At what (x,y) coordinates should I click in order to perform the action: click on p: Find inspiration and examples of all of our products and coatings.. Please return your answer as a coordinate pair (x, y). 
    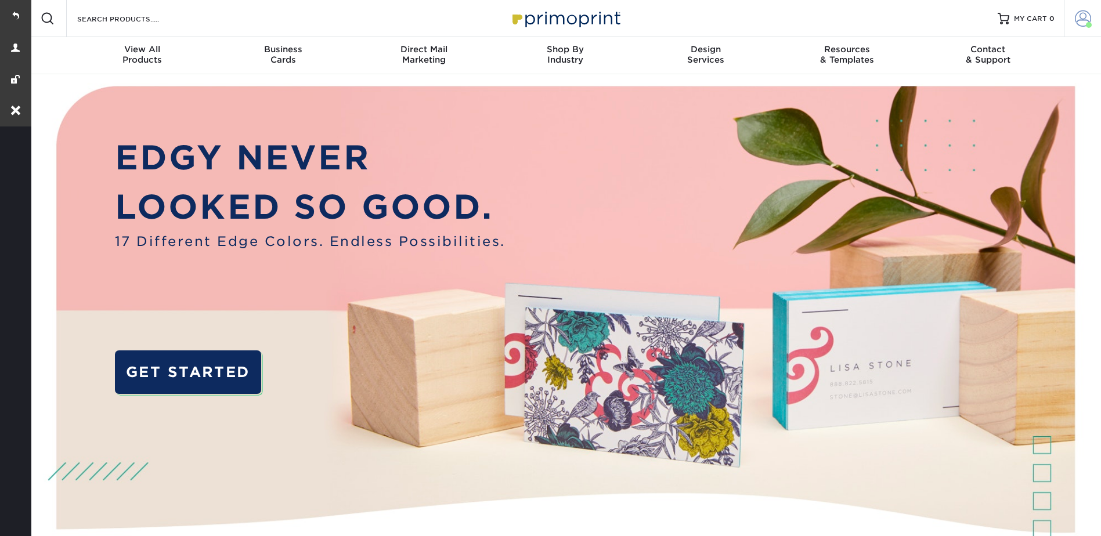
    Looking at the image, I should click on (582, 142).